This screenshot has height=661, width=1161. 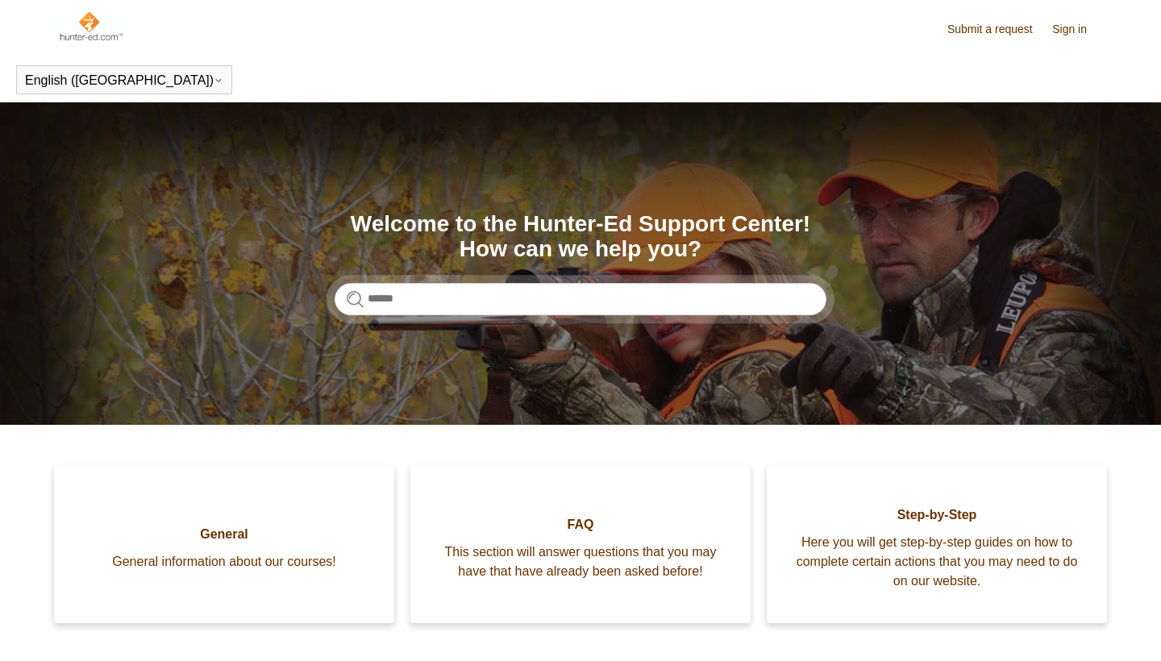 I want to click on a: Step-by-Step Here you will get step-by-step guides on how to complete certain actions that you ma..., so click(x=937, y=544).